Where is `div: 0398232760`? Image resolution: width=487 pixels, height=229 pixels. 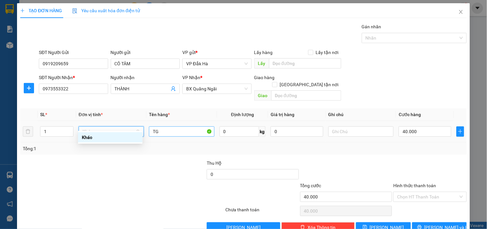 div: 0398232760 is located at coordinates (81, 25).